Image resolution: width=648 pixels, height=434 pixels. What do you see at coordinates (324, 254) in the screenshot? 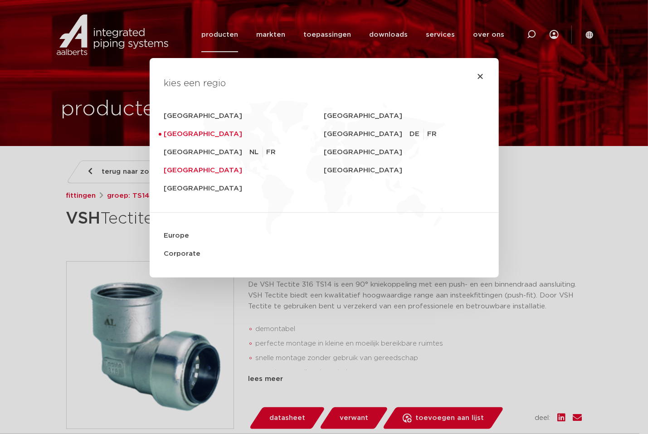
I see `a: Corporate` at bounding box center [324, 254].